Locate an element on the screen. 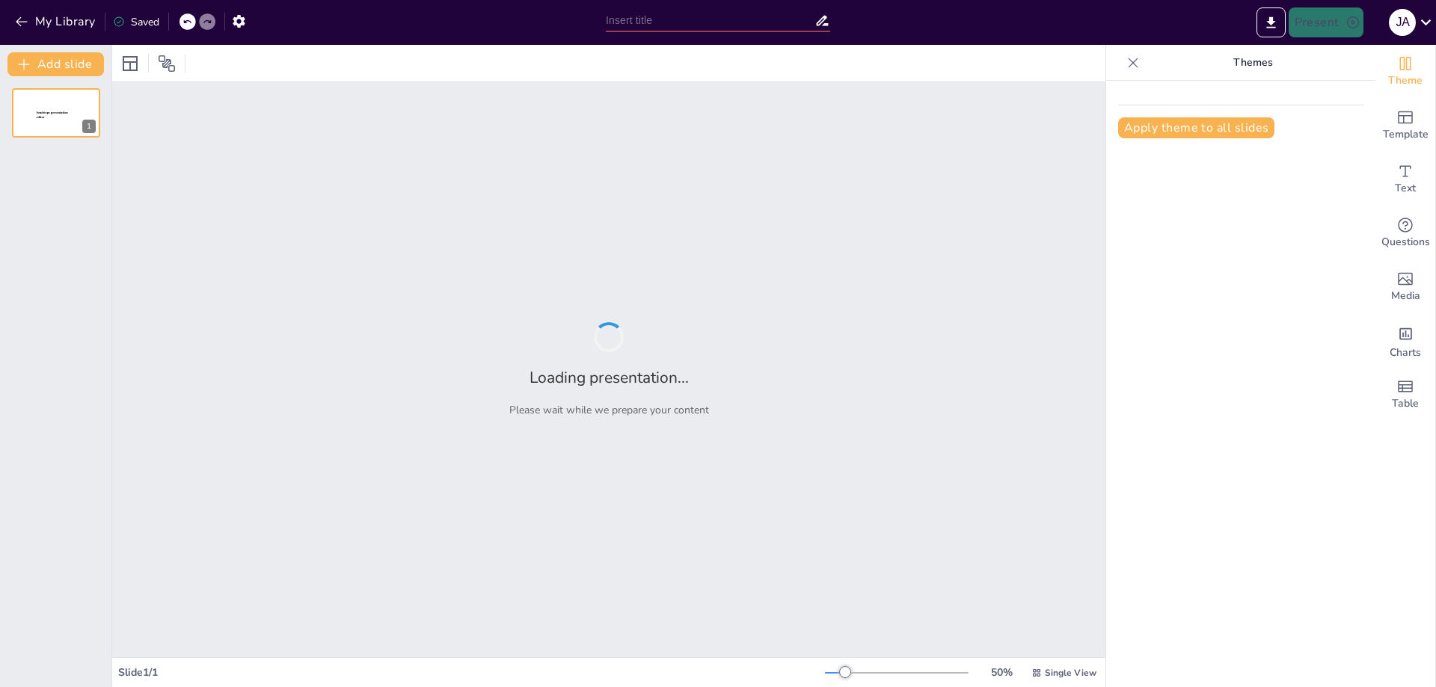 The height and width of the screenshot is (687, 1436). button: Add slide is located at coordinates (55, 64).